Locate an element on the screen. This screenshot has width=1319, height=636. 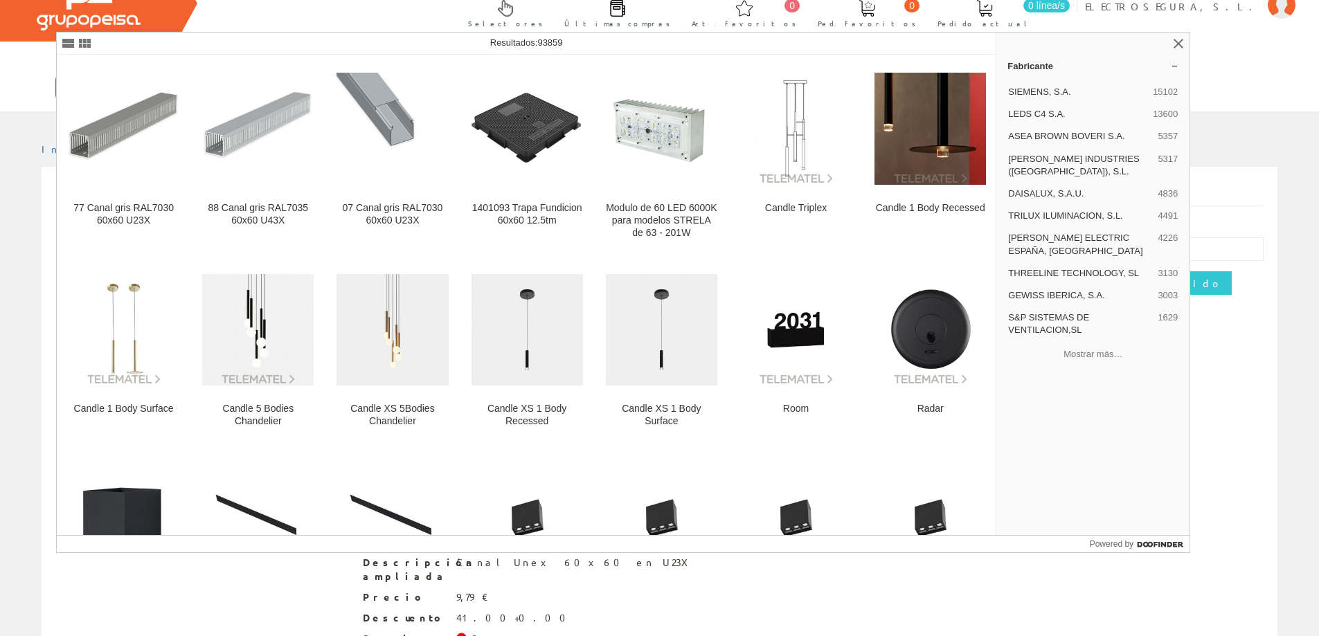
span: SIEMENS, S.A. is located at coordinates (1078, 92).